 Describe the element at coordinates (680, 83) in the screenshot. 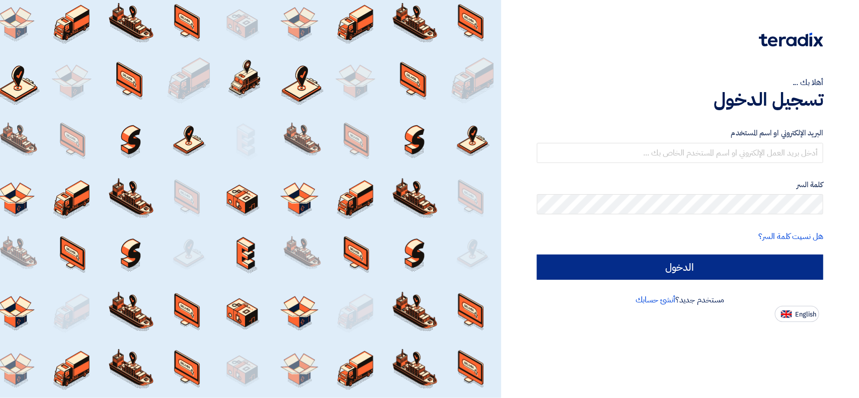

I see `div: أهلا بك ...` at that location.